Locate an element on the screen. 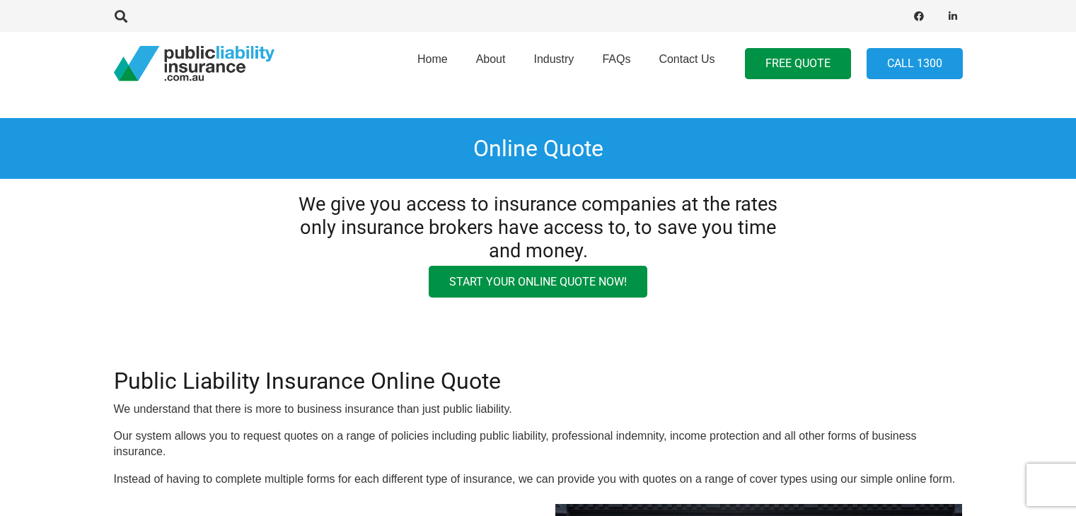 The width and height of the screenshot is (1076, 516). a: Call 1300 is located at coordinates (915, 64).